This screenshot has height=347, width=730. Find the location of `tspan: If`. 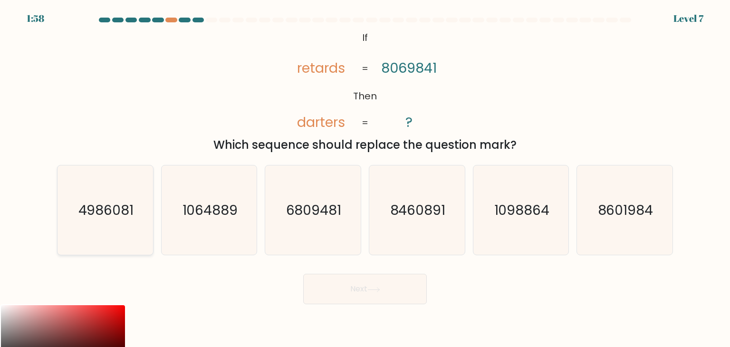

tspan: If is located at coordinates (365, 38).